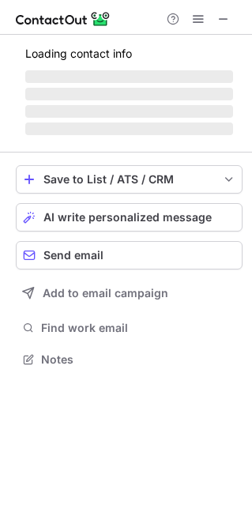 This screenshot has height=505, width=252. Describe the element at coordinates (138, 328) in the screenshot. I see `span: Find work email` at that location.